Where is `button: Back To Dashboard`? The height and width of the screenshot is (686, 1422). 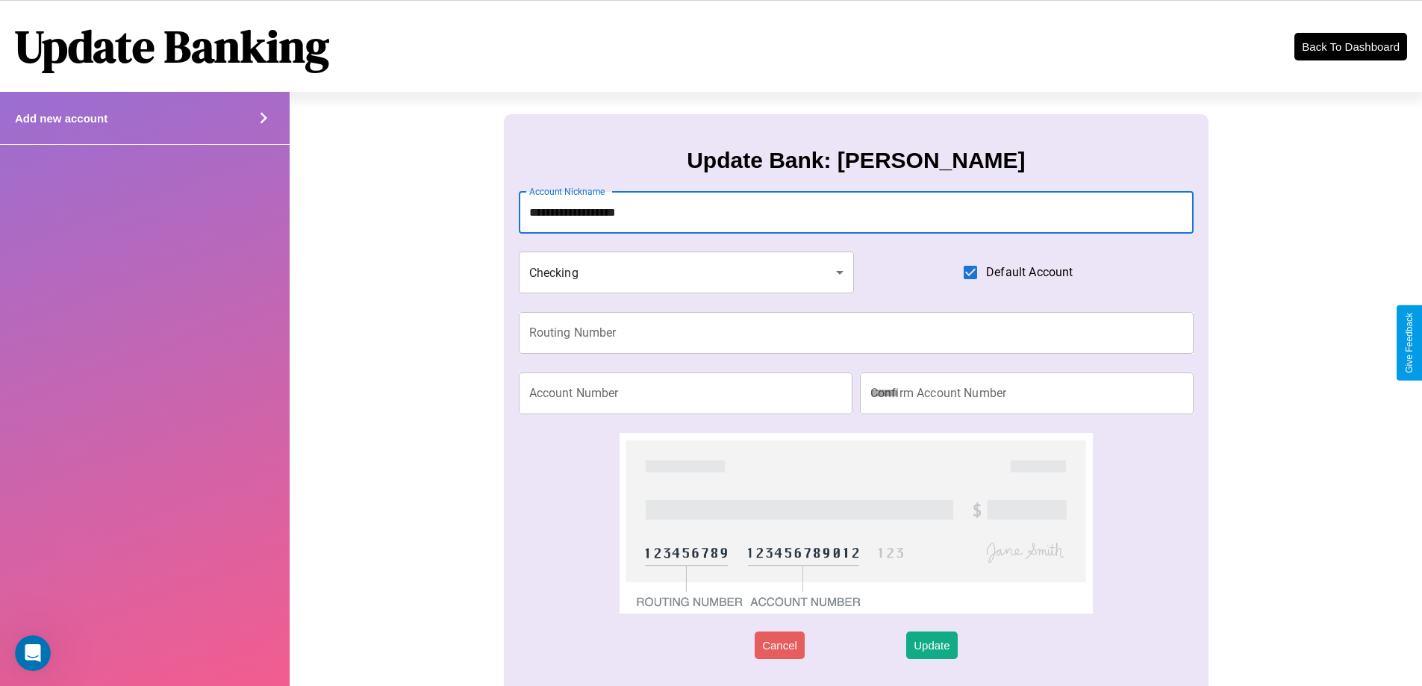
button: Back To Dashboard is located at coordinates (1351, 46).